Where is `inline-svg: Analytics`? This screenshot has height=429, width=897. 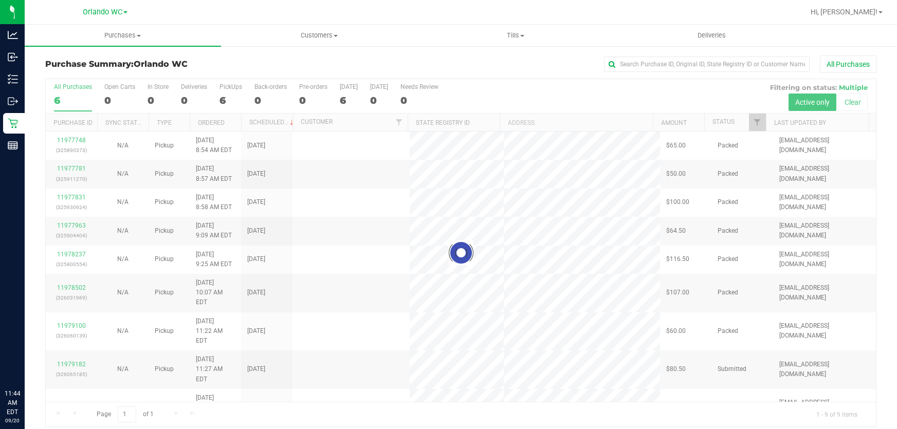
inline-svg: Analytics is located at coordinates (13, 35).